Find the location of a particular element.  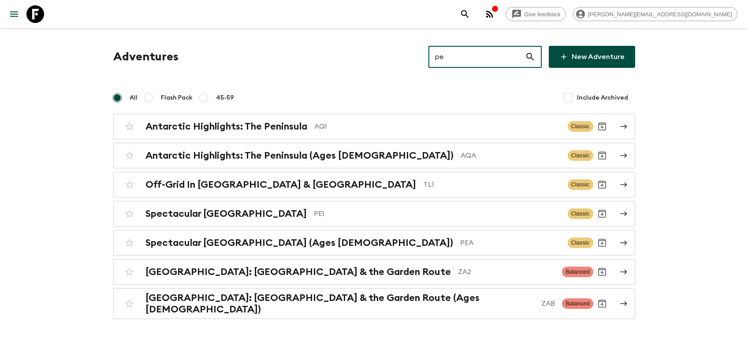

p: AQ1 is located at coordinates (438, 127).